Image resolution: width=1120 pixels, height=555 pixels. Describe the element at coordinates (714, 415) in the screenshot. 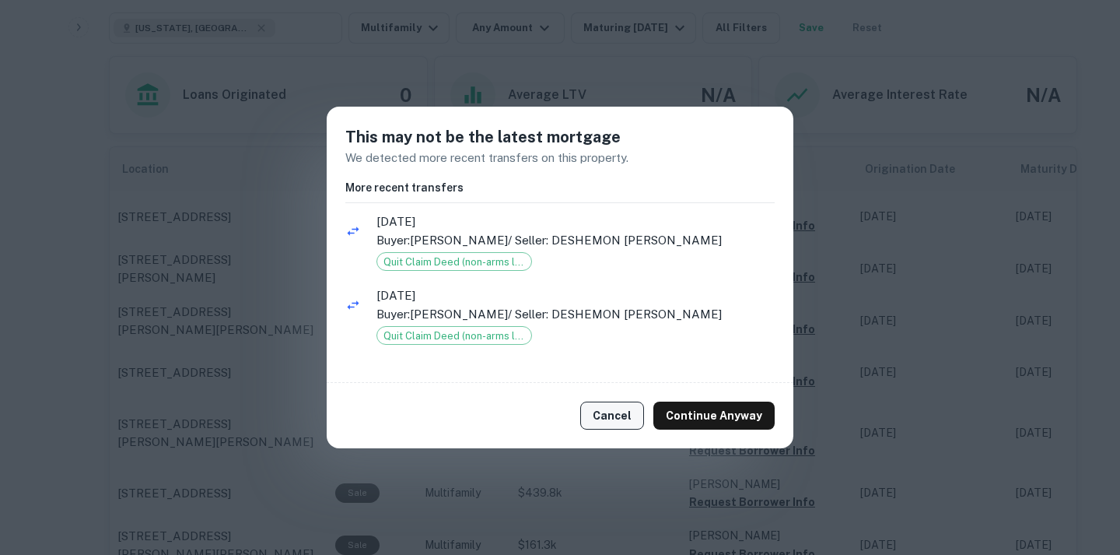

I see `button: Continue Anyway` at that location.